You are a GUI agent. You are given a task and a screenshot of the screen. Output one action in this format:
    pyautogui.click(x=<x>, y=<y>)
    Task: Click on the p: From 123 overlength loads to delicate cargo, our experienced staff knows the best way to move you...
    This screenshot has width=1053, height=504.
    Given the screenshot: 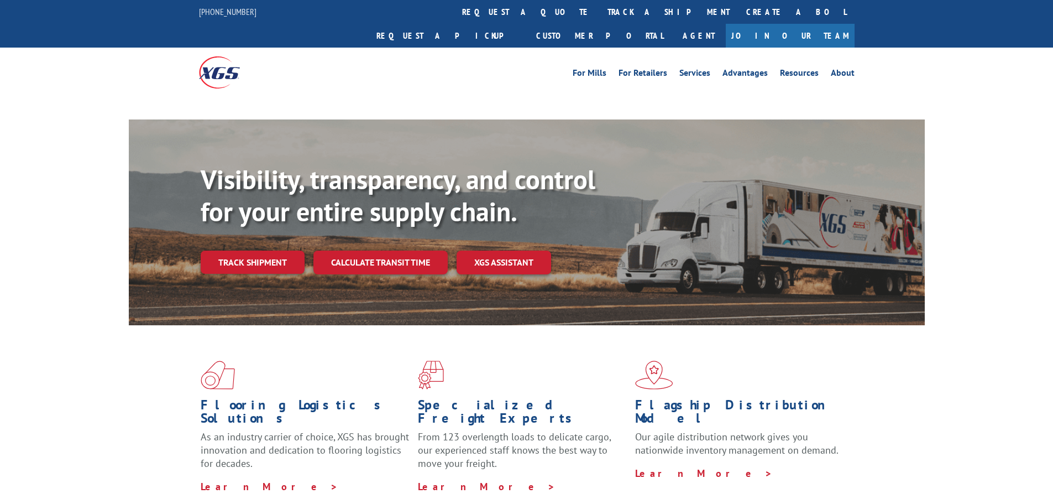 What is the action you would take?
    pyautogui.click(x=522, y=454)
    